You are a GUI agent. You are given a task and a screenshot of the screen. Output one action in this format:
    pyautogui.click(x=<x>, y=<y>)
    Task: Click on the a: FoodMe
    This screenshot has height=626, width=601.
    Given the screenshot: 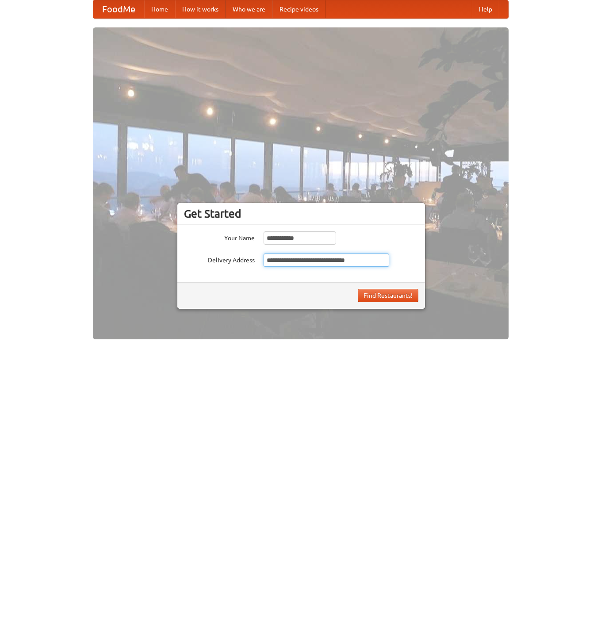 What is the action you would take?
    pyautogui.click(x=119, y=9)
    